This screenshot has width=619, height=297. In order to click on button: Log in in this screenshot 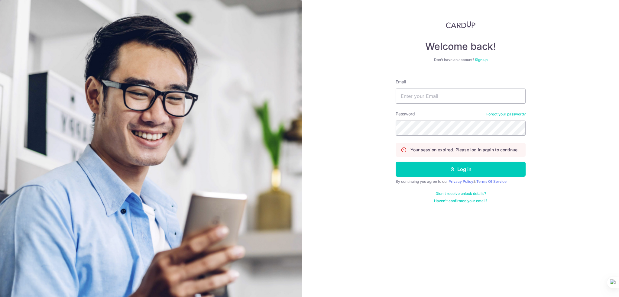, I will do `click(461, 169)`.